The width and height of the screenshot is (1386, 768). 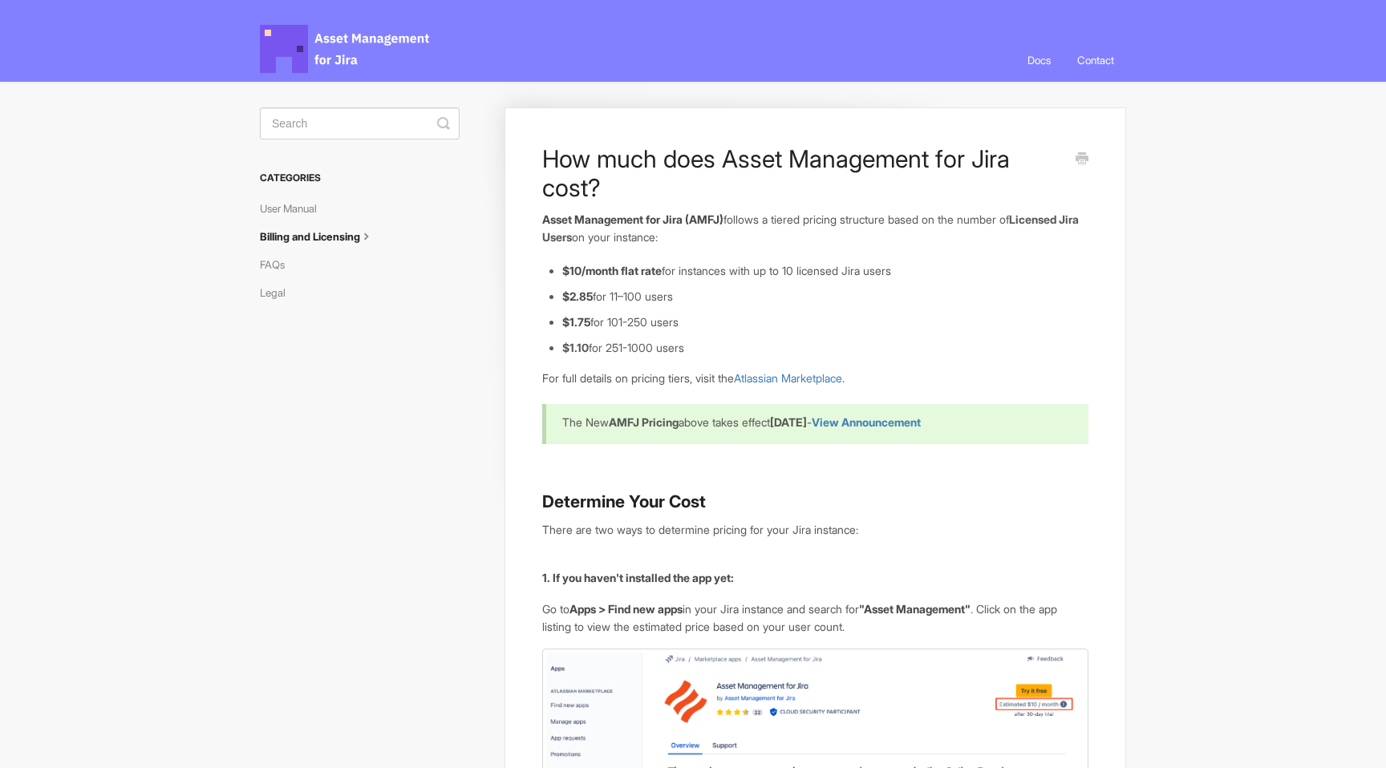 What do you see at coordinates (866, 422) in the screenshot?
I see `b: View Announcement` at bounding box center [866, 422].